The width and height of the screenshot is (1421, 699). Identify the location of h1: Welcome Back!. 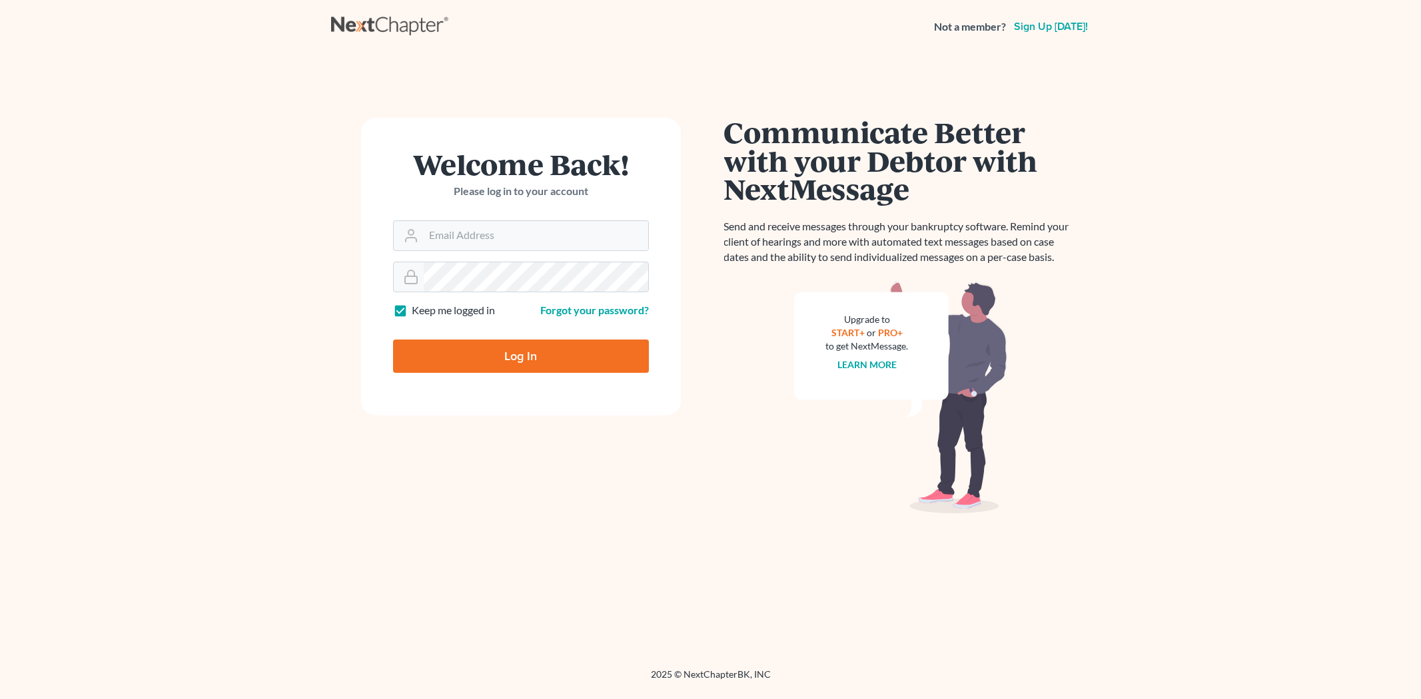
(521, 164).